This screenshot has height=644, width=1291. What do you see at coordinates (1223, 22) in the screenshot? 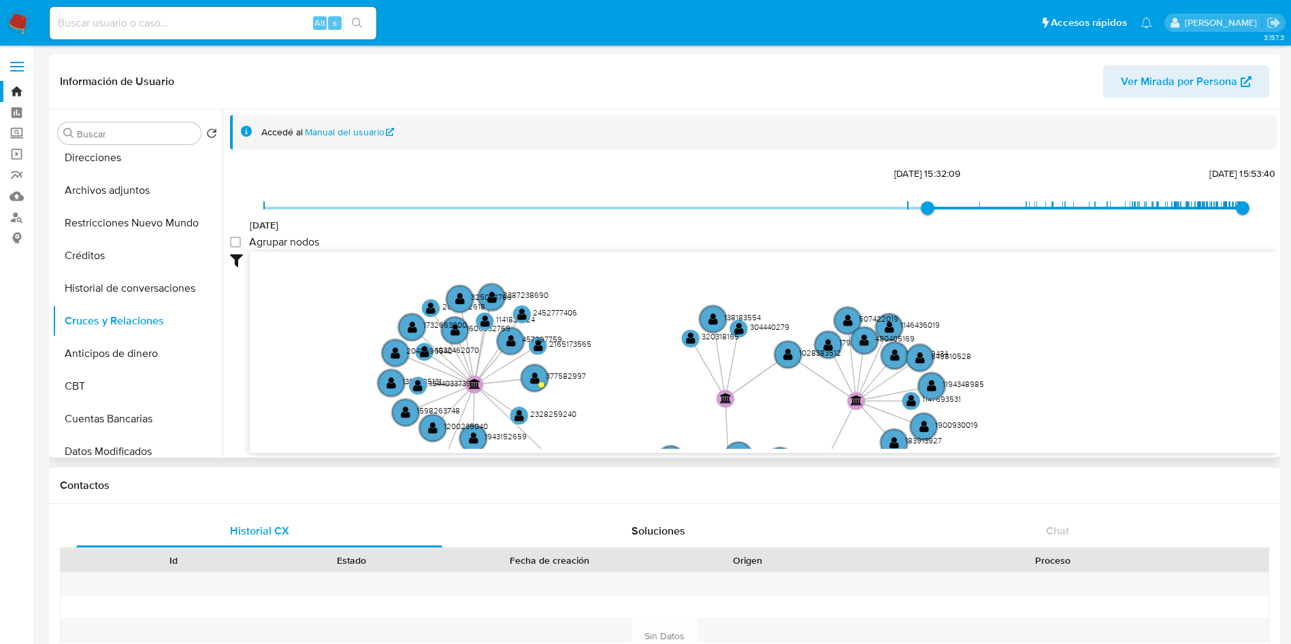
I see `p: ivonne.perezonofre@mercadolibre.com.mx` at bounding box center [1223, 22].